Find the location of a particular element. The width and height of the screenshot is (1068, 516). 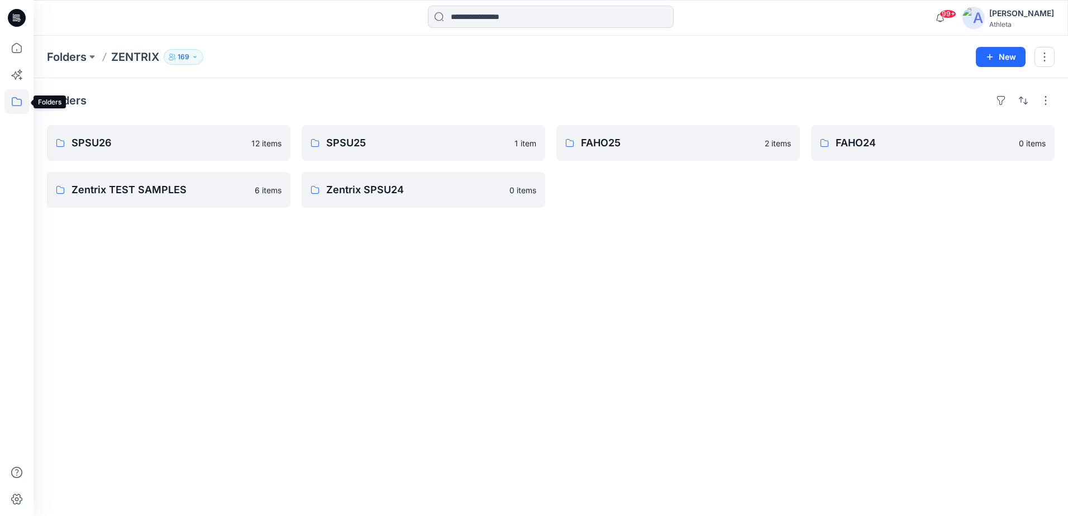

a: Zentrix SPSU240 items is located at coordinates (423, 190).